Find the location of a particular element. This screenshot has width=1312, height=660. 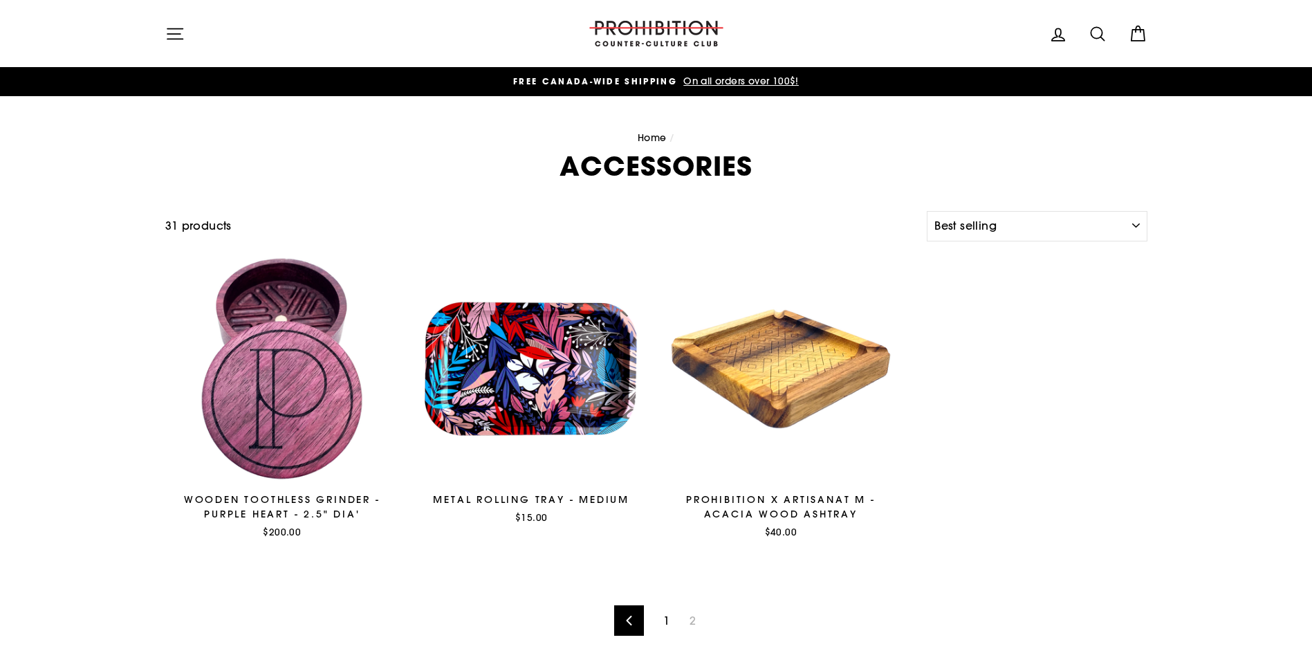

a: METAL ROLLING TRAY - MEDIUM$15.00 is located at coordinates (531, 390).